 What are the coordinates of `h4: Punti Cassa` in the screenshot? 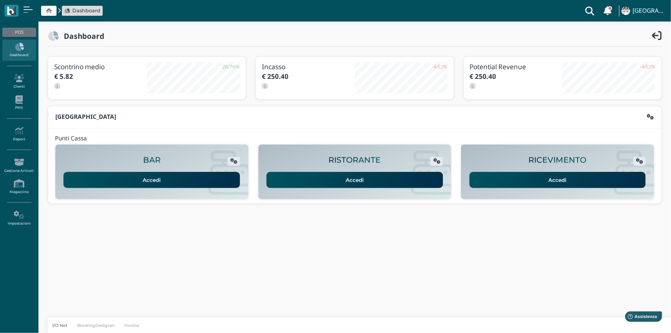 It's located at (71, 138).